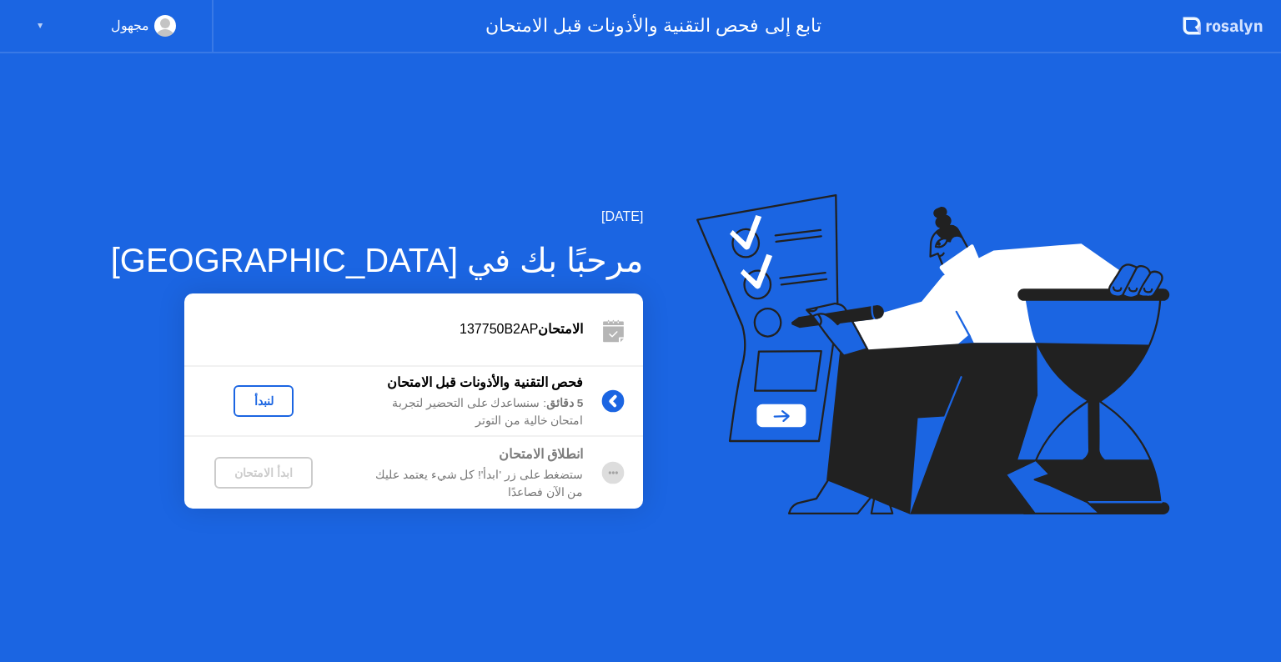  Describe the element at coordinates (485, 382) in the screenshot. I see `b: فحص التقنية والأذونات قبل الامتحان` at that location.